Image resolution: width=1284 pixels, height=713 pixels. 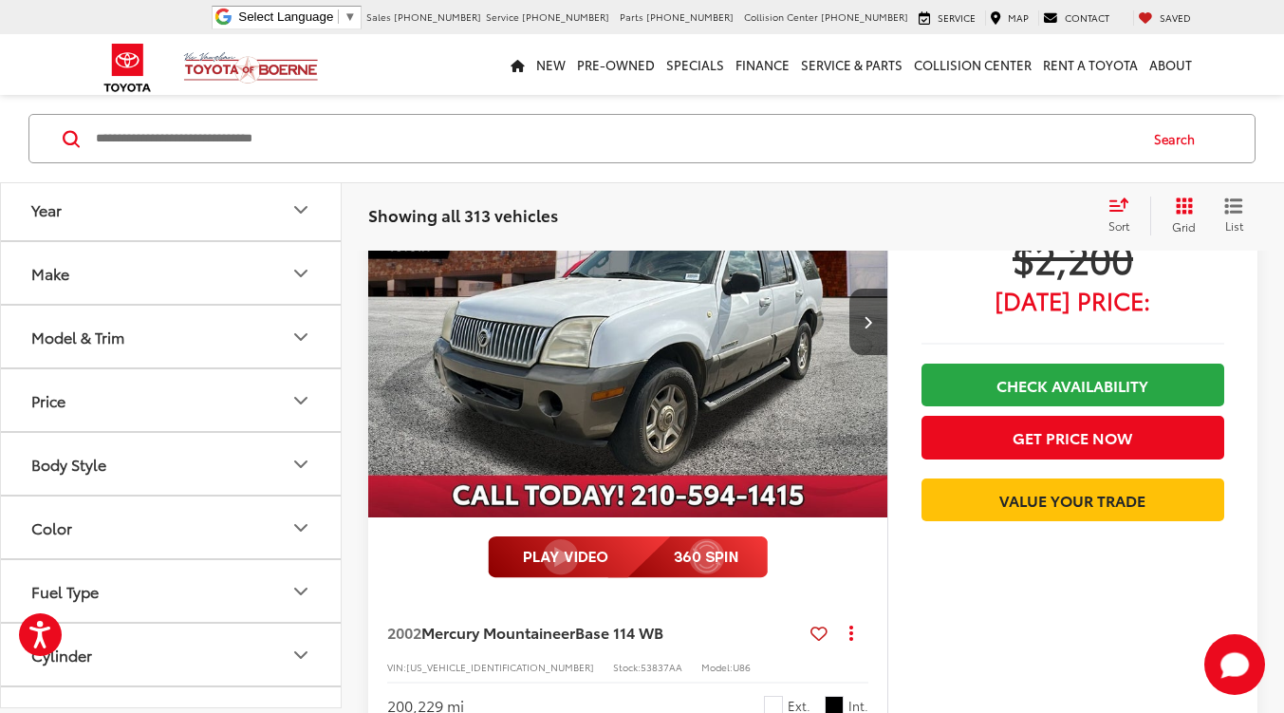 I want to click on a: Finance, so click(x=762, y=65).